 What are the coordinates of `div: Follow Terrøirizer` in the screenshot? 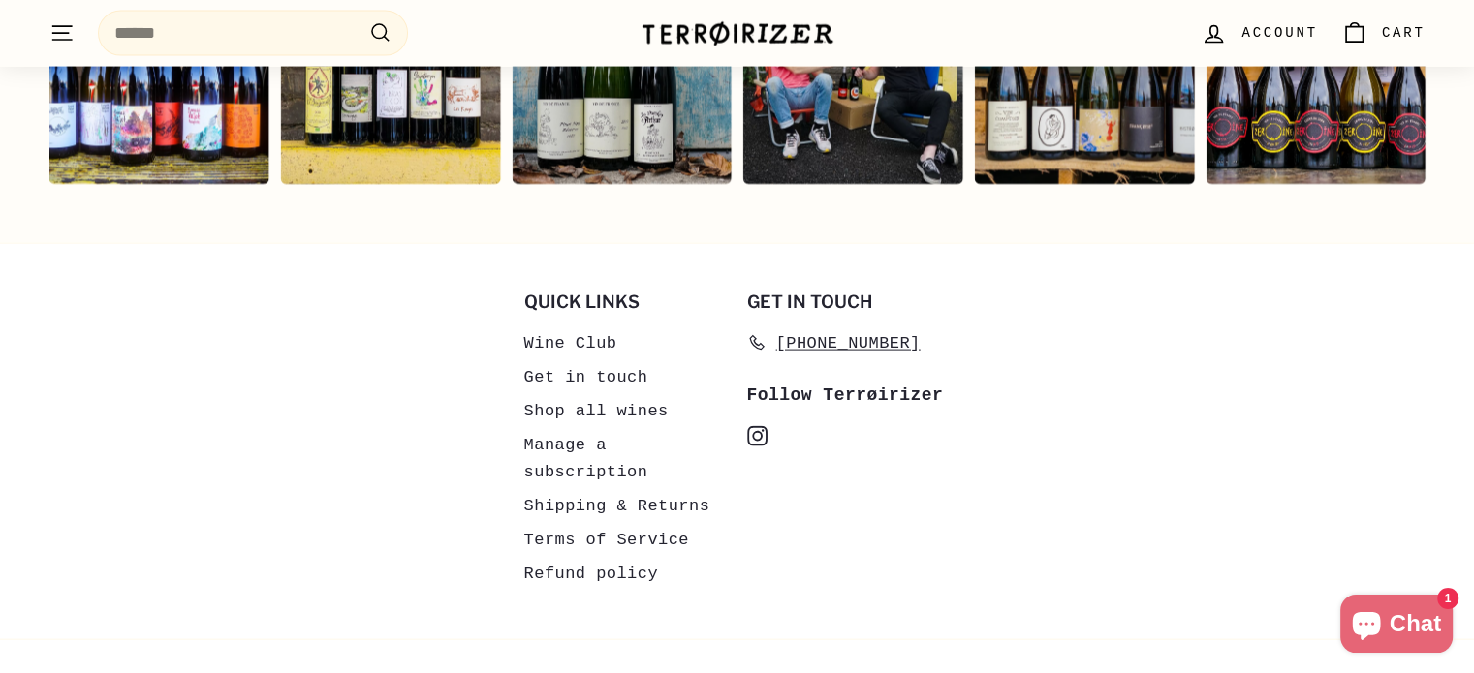 It's located at (849, 395).